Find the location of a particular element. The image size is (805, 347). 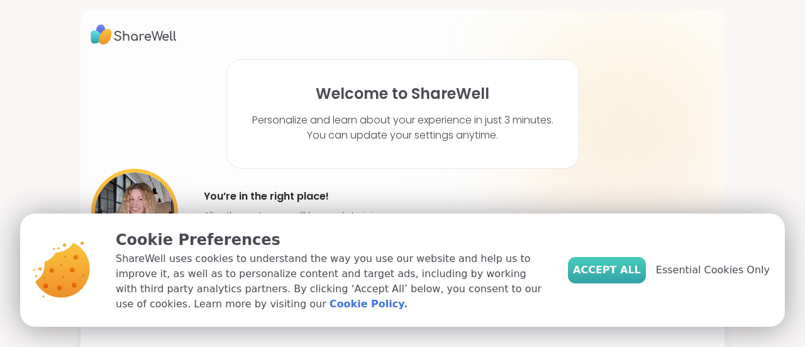

p: ShareWell uses cookies to understand the way you use our website and help us to improve it, as we... is located at coordinates (331, 281).